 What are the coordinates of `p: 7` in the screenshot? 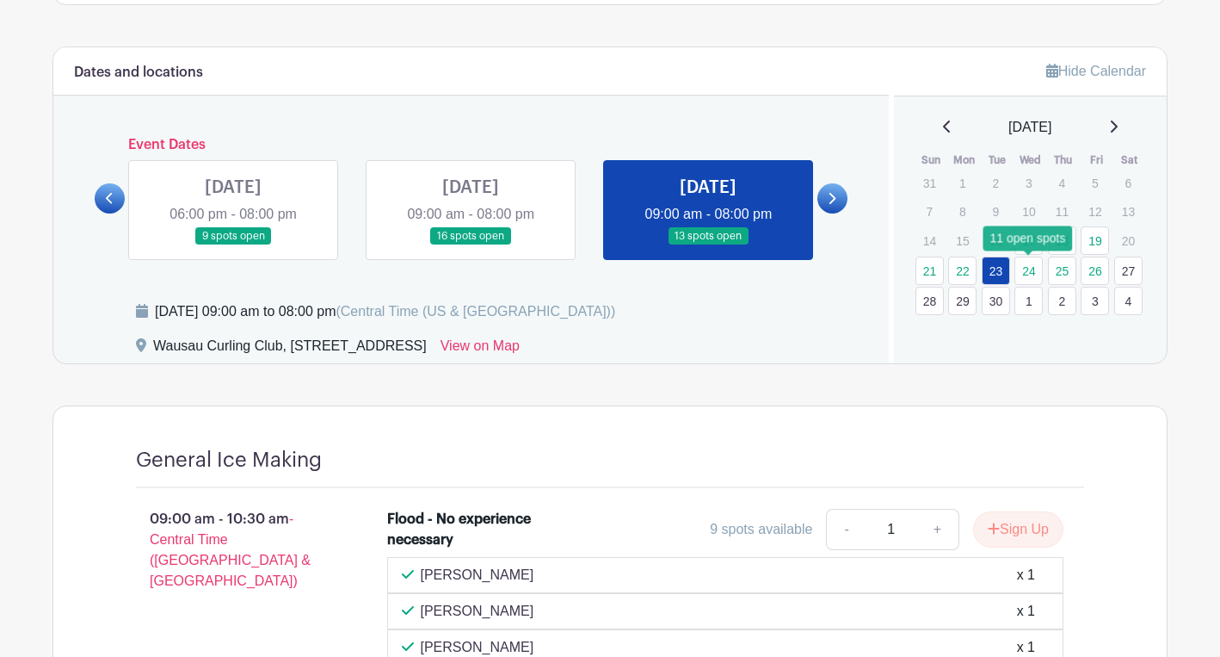 It's located at (929, 211).